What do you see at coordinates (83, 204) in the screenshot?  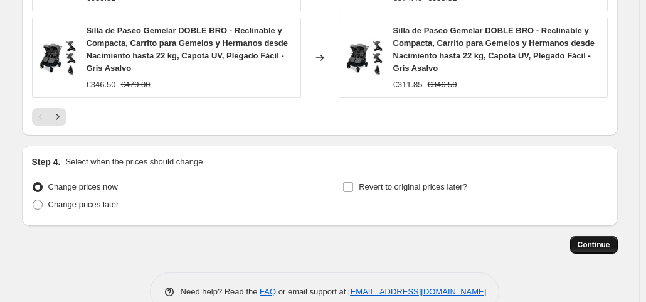 I see `span: Change prices later` at bounding box center [83, 204].